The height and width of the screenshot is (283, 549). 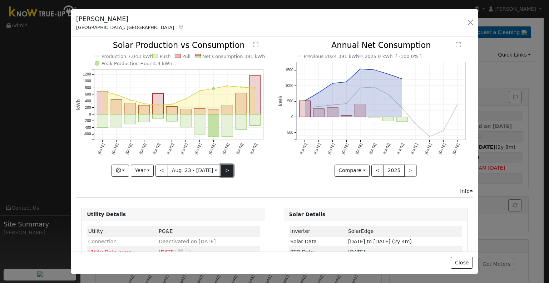 I want to click on text: -200, so click(x=87, y=121).